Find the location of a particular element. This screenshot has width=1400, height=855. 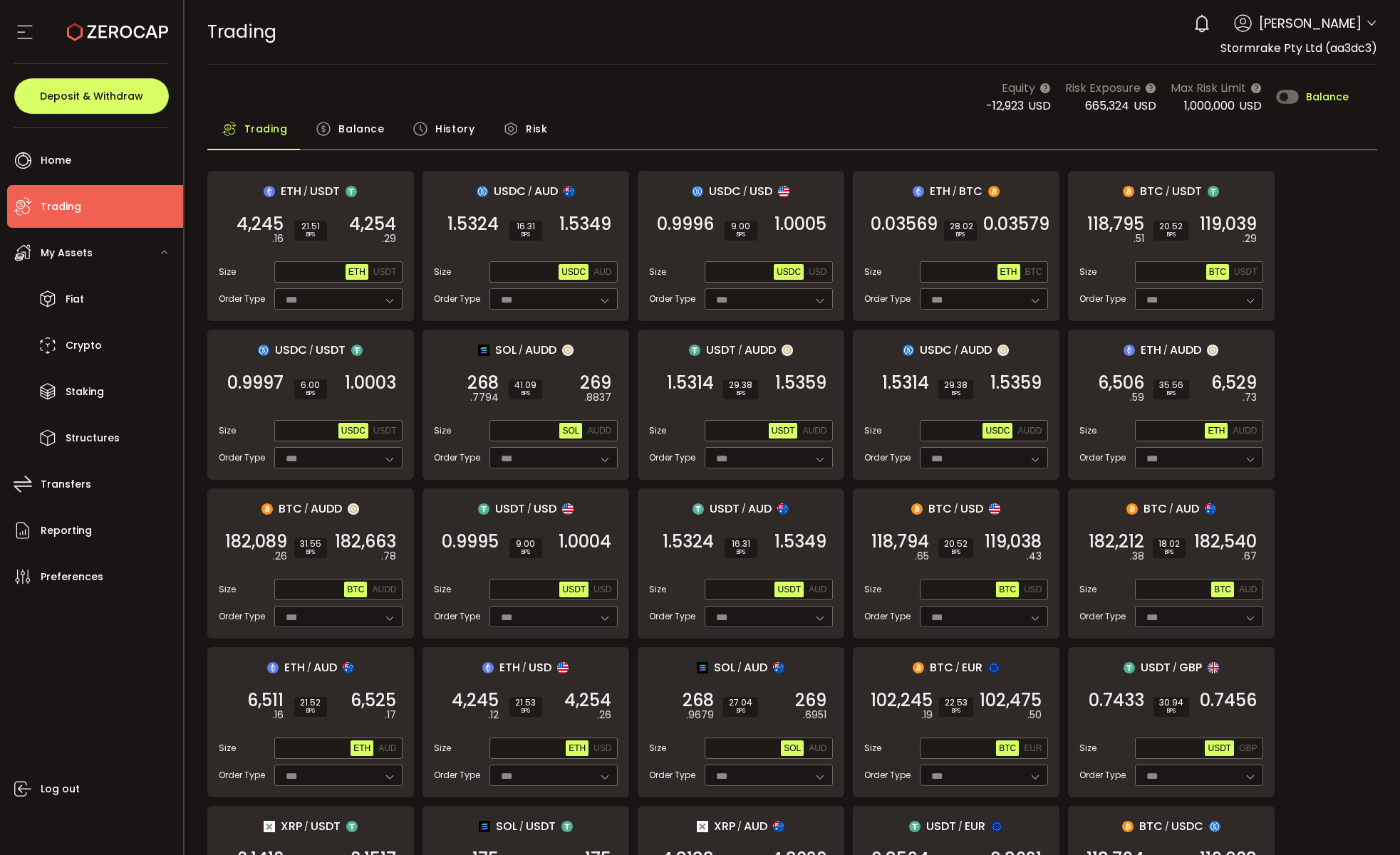

span: 118,794 is located at coordinates (900, 542).